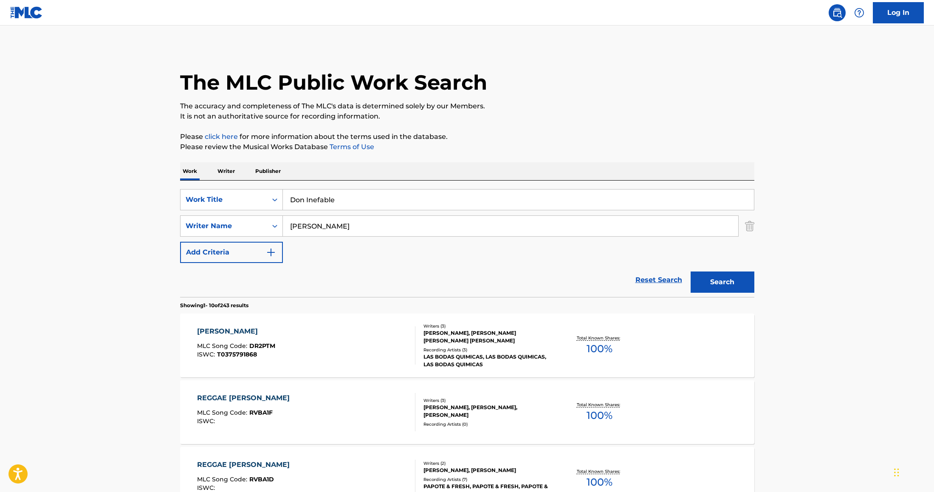  Describe the element at coordinates (659, 280) in the screenshot. I see `a: Reset Search` at that location.